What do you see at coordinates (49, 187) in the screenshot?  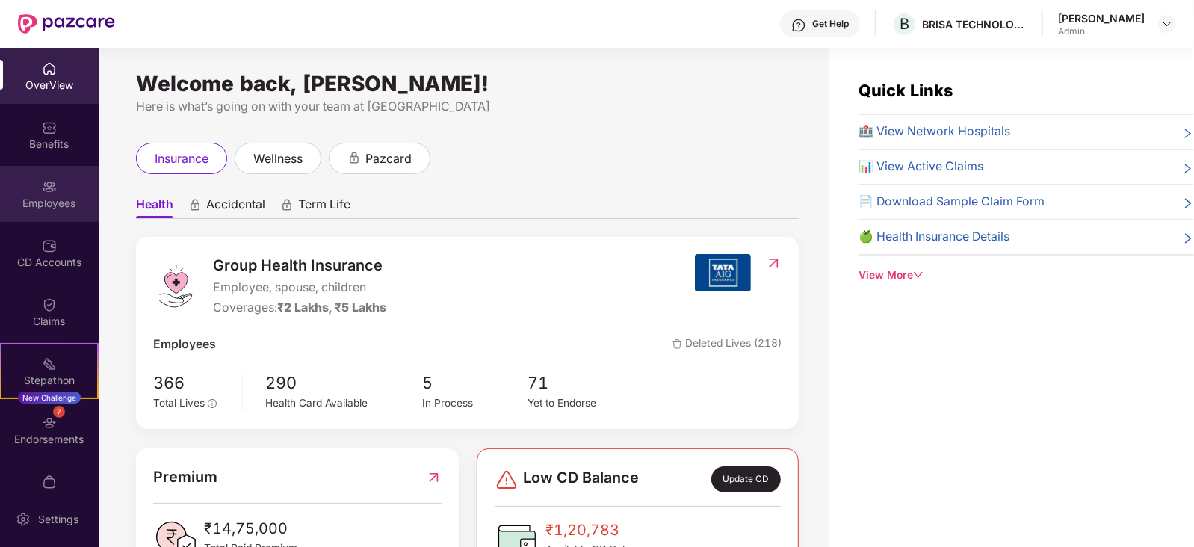 I see `img: svg+xml;base64,PHN2ZyBpZD0iRW1wbG95ZWVzIiB4bWxucz0iaHR0cDovL3d3dy53My5vcmcvMjAwMC9zdmciIHdpZHRoPS...` at bounding box center [49, 187].